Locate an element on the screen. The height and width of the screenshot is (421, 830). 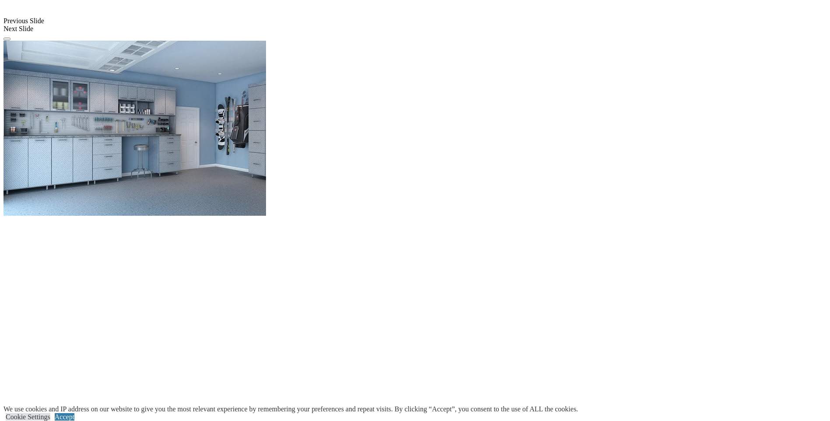
button: Click here to pause slide show is located at coordinates (7, 39).